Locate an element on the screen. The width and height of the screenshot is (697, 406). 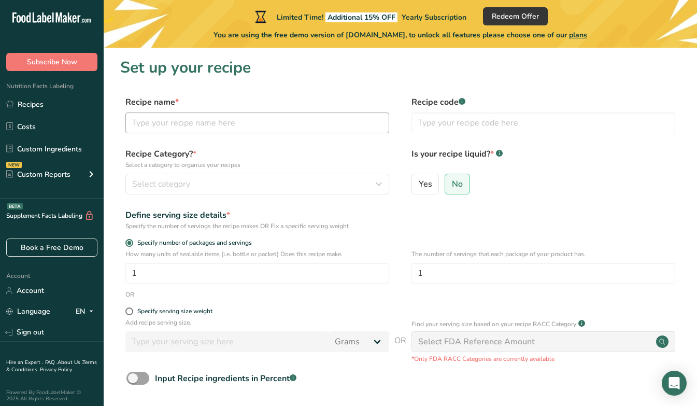
label: Is your recipe liquid? is located at coordinates (543, 159).